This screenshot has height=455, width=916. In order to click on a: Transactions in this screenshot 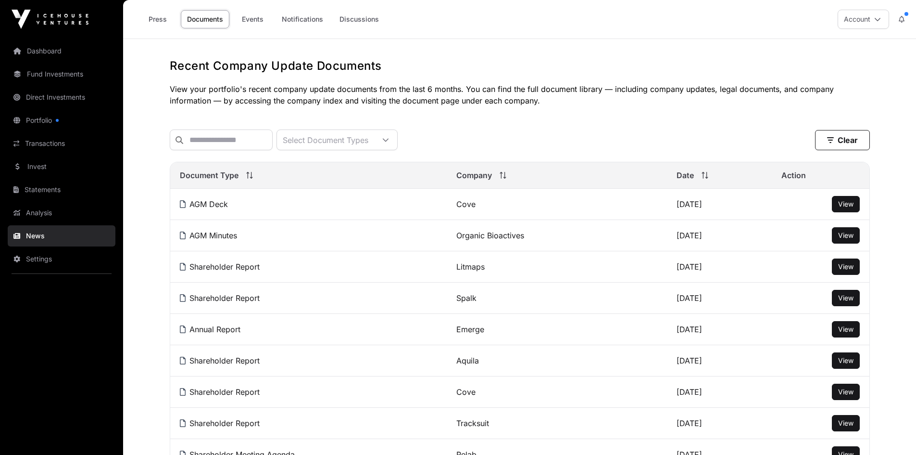, I will do `click(62, 143)`.